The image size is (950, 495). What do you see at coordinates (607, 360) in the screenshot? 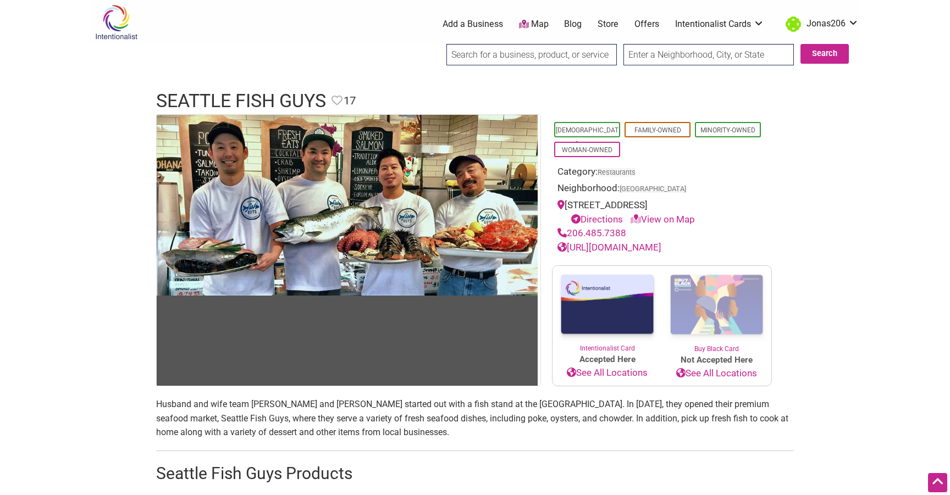
I see `span: Accepted Here` at bounding box center [607, 360].